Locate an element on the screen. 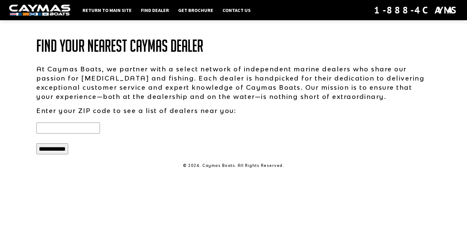 This screenshot has width=467, height=226. a: Find Dealer is located at coordinates (155, 10).